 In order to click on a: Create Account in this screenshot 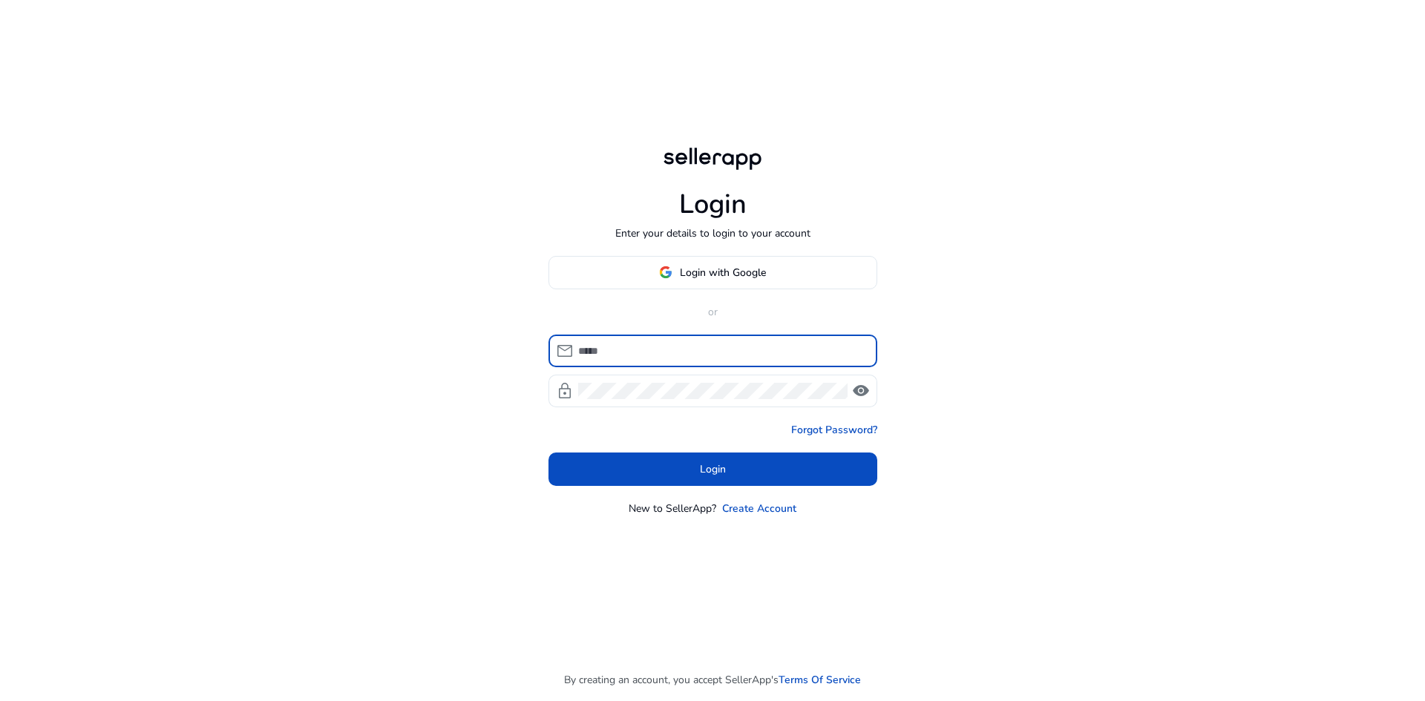, I will do `click(759, 508)`.